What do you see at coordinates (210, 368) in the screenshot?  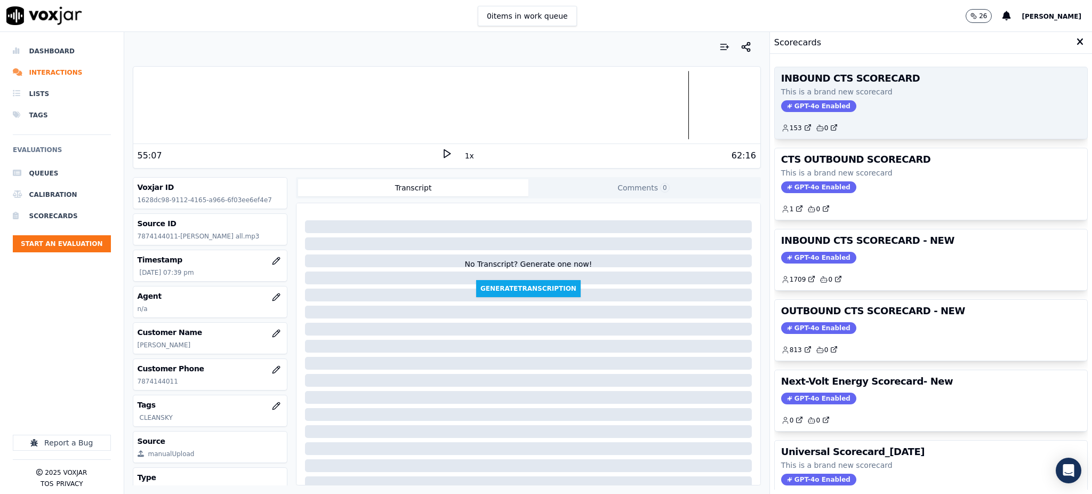 I see `h3: Customer Phone` at bounding box center [210, 368].